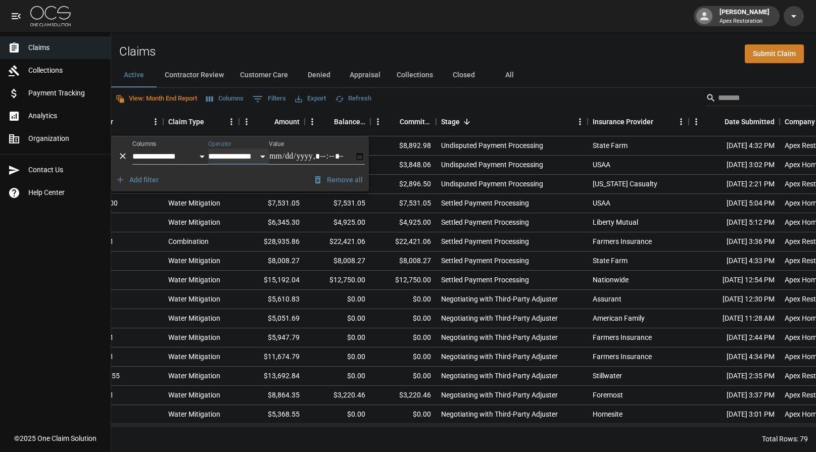 Image resolution: width=816 pixels, height=452 pixels. What do you see at coordinates (138, 180) in the screenshot?
I see `button: Add filter` at bounding box center [138, 180].